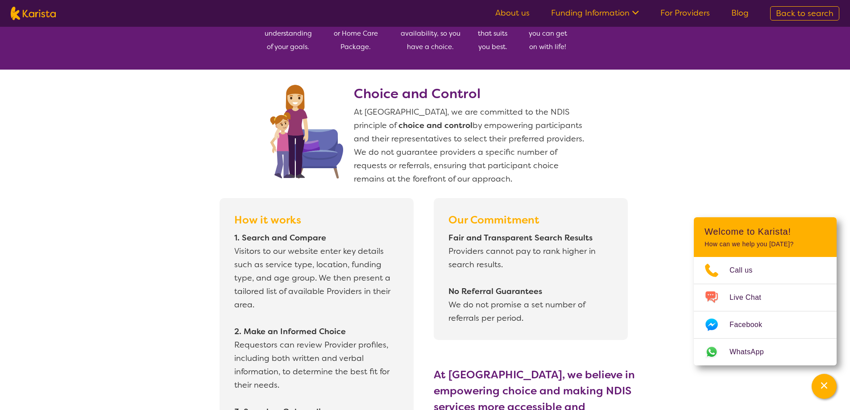  Describe the element at coordinates (495, 291) in the screenshot. I see `b: No Referral Guarantees` at that location.